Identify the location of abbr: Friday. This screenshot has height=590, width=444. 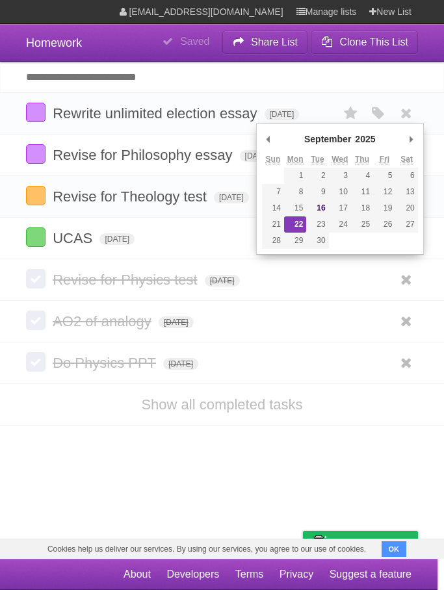
(384, 159).